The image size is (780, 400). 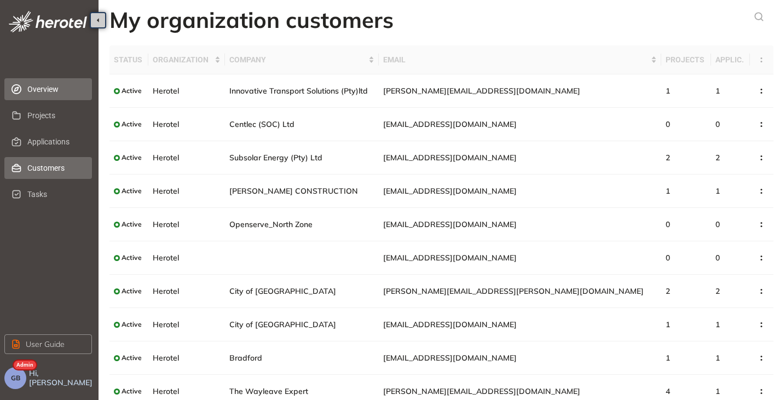 What do you see at coordinates (182, 60) in the screenshot?
I see `span: Organization` at bounding box center [182, 60].